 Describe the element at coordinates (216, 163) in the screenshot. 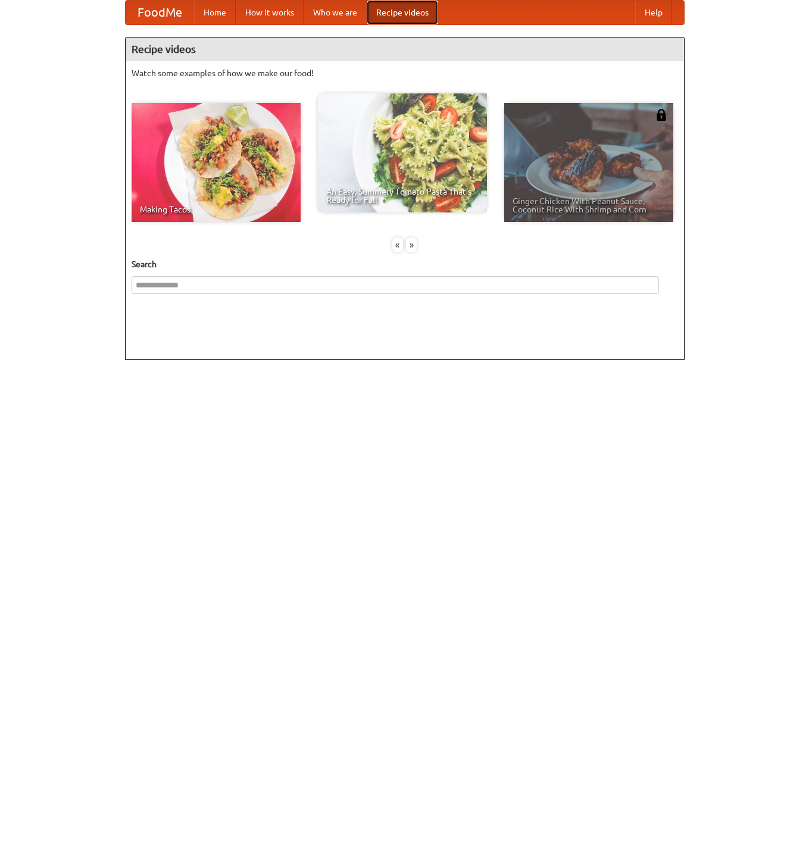

I see `a: Making Tacos` at that location.